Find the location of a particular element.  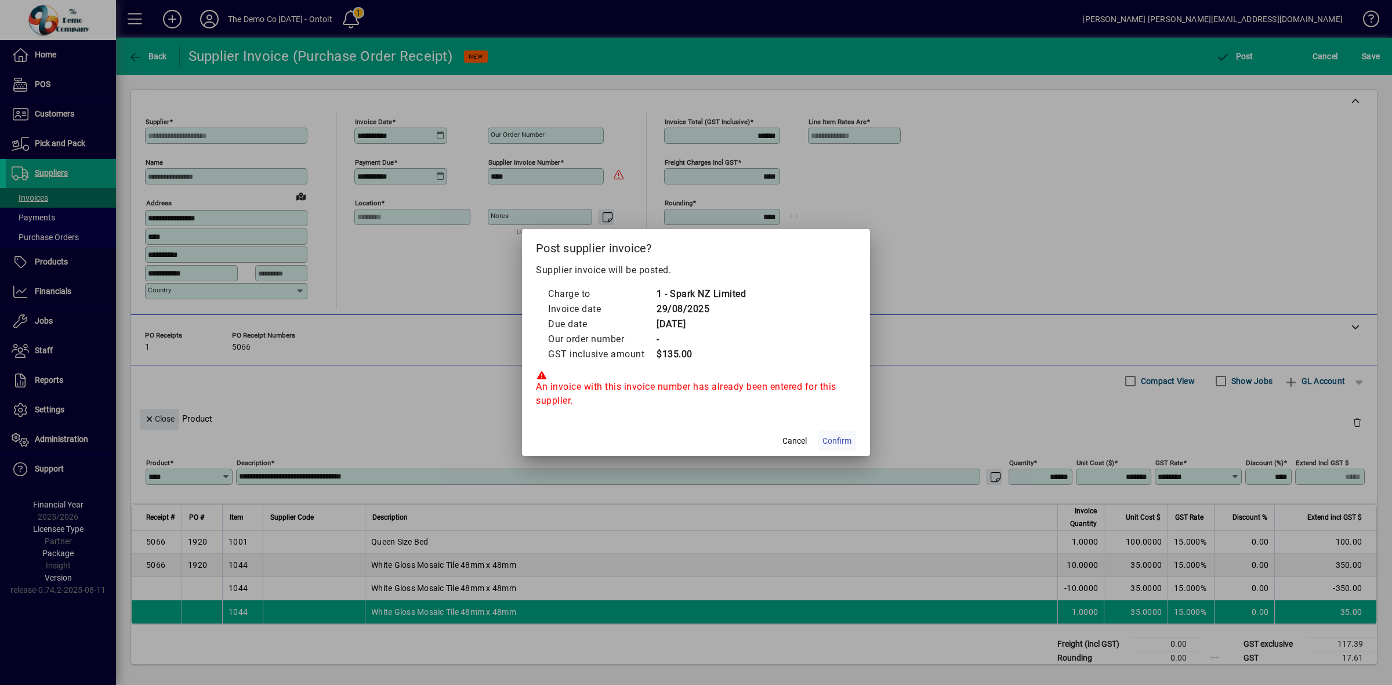

td: Due date is located at coordinates (602, 324).